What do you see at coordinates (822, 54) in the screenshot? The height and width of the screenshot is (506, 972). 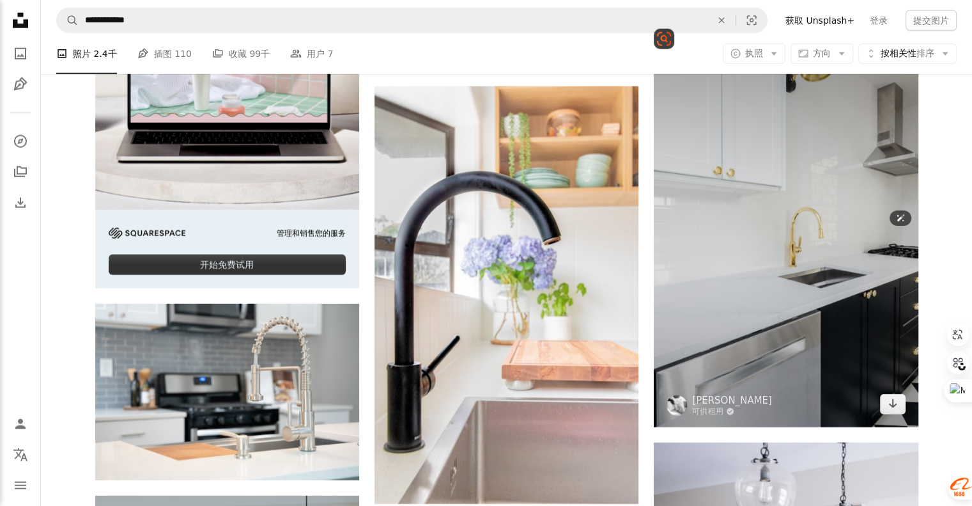 I see `button: 方向` at bounding box center [822, 54].